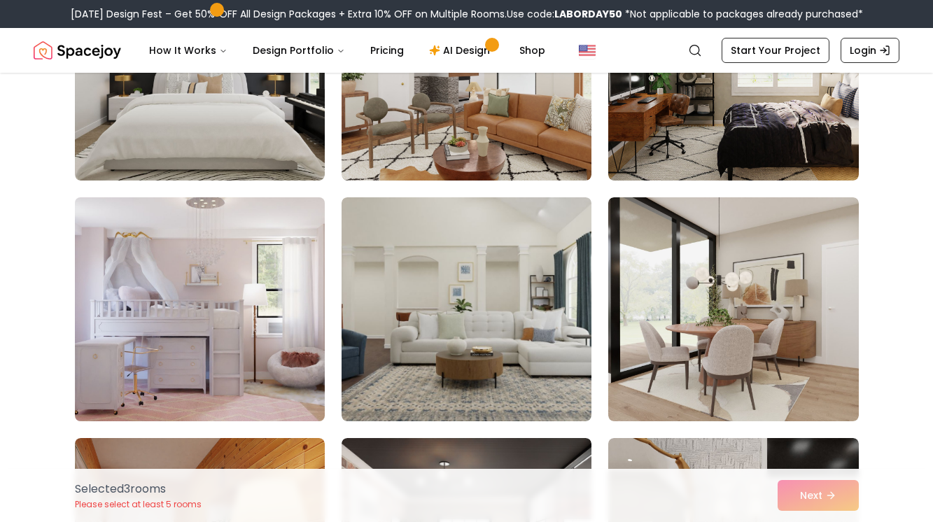 This screenshot has height=522, width=933. I want to click on nav: Global, so click(466, 50).